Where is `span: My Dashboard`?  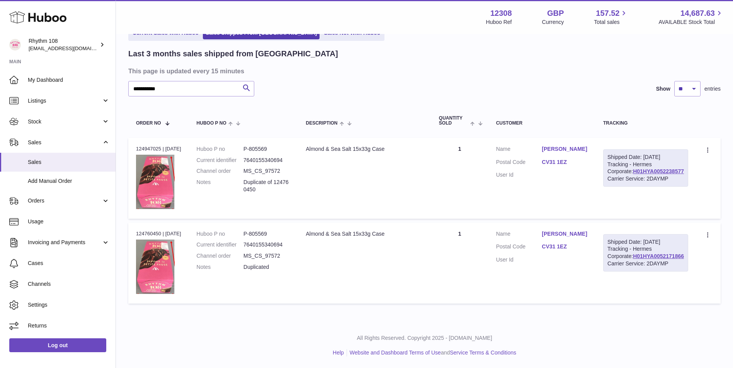
span: My Dashboard is located at coordinates (69, 80).